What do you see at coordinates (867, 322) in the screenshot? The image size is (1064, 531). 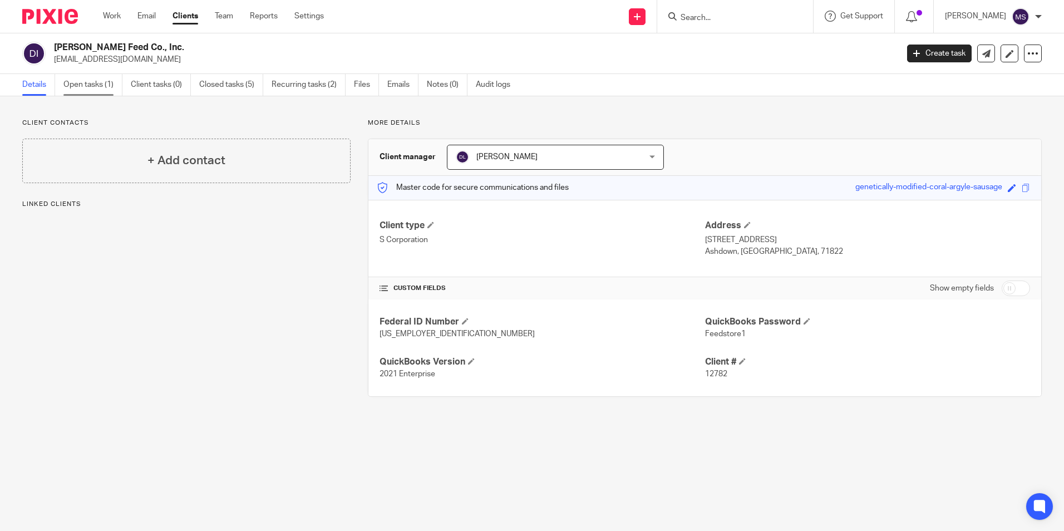 I see `h4: QuickBooks Password` at bounding box center [867, 322].